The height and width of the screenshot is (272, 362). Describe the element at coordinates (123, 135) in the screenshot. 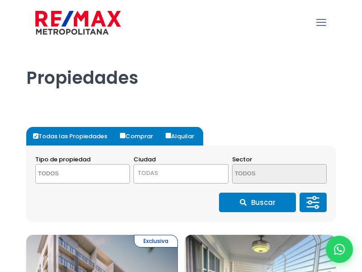

I see `input: Comprar` at that location.